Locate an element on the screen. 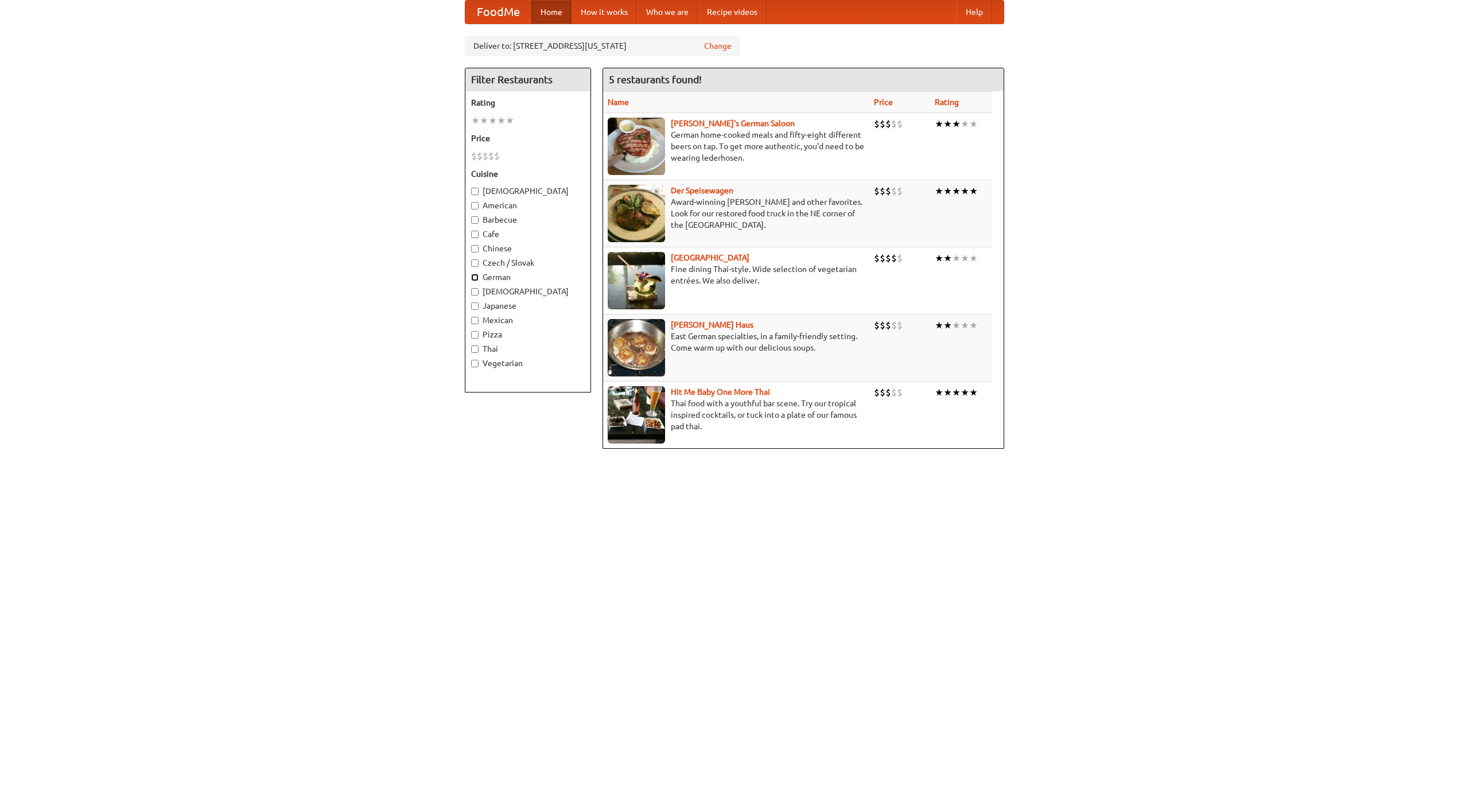  a: Price is located at coordinates (883, 102).